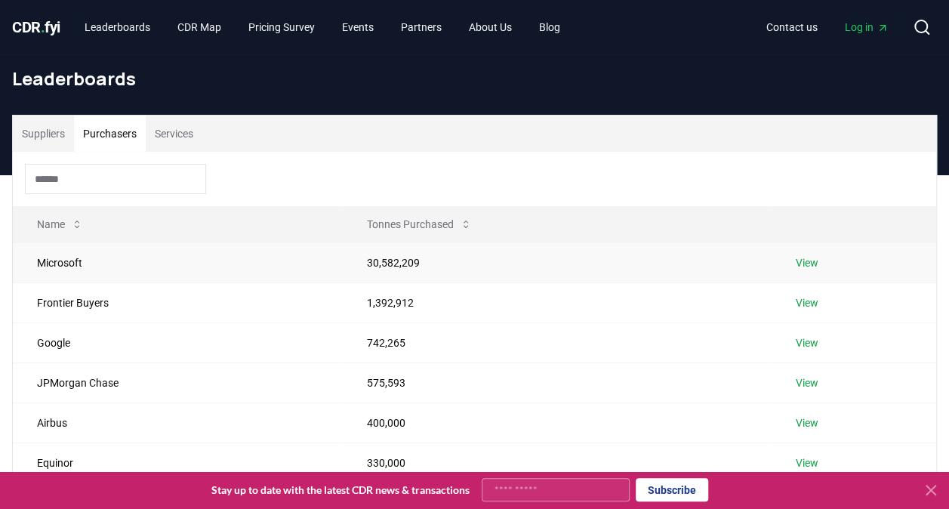 This screenshot has width=949, height=509. What do you see at coordinates (177, 422) in the screenshot?
I see `td: Airbus` at bounding box center [177, 422].